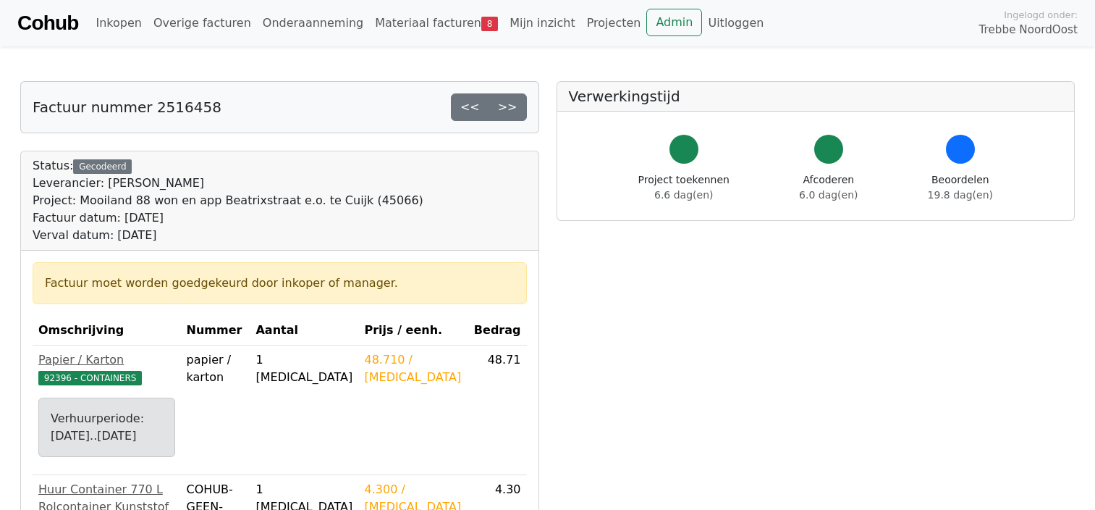 The height and width of the screenshot is (510, 1095). I want to click on a: Admin, so click(674, 22).